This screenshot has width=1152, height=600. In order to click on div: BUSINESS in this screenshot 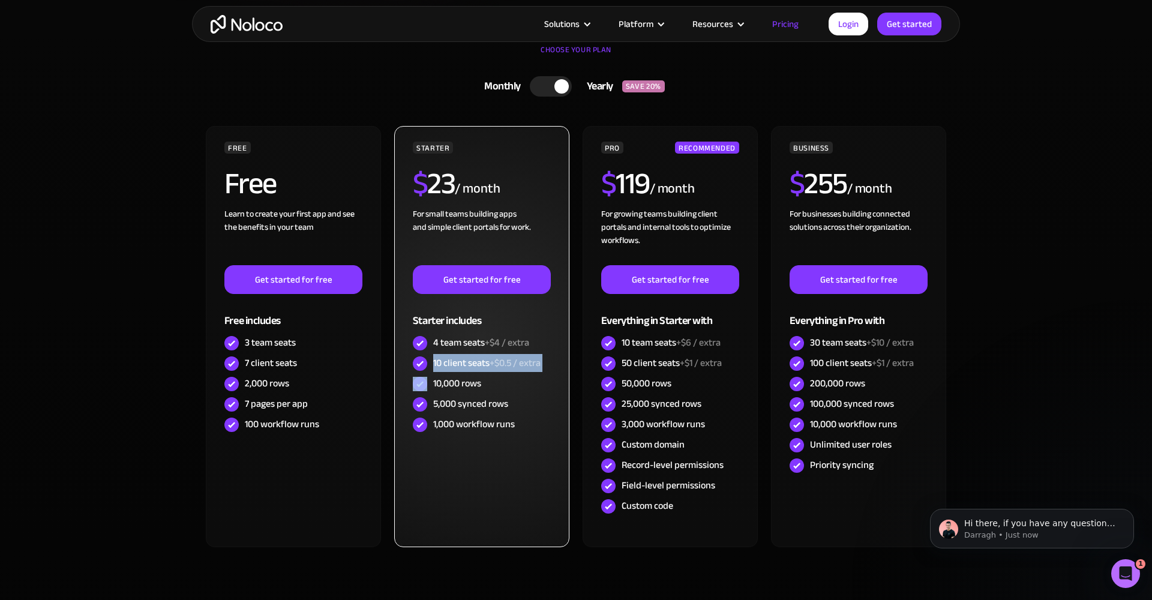, I will do `click(811, 148)`.